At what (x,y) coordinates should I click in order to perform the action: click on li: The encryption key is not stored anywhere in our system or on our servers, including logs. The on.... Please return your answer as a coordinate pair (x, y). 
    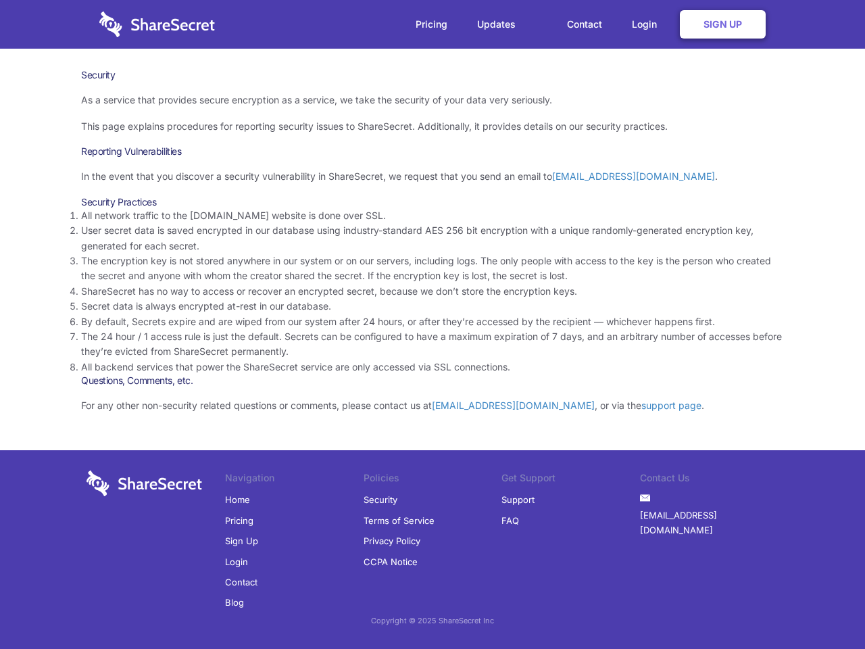
    Looking at the image, I should click on (433, 268).